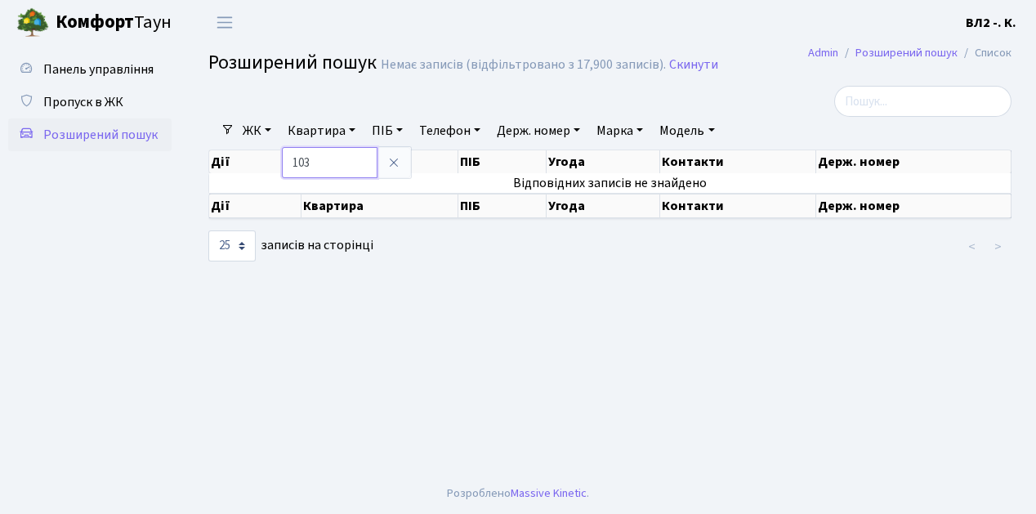  What do you see at coordinates (257, 131) in the screenshot?
I see `a: ЖК` at bounding box center [257, 131].